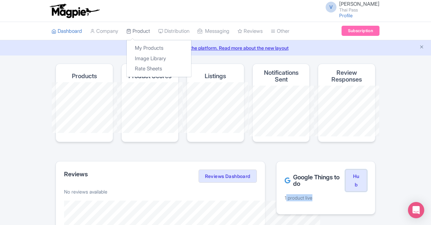 This screenshot has height=225, width=431. What do you see at coordinates (215, 48) in the screenshot?
I see `a: We made some updates to the platform. Read more about the new layout` at bounding box center [215, 48].